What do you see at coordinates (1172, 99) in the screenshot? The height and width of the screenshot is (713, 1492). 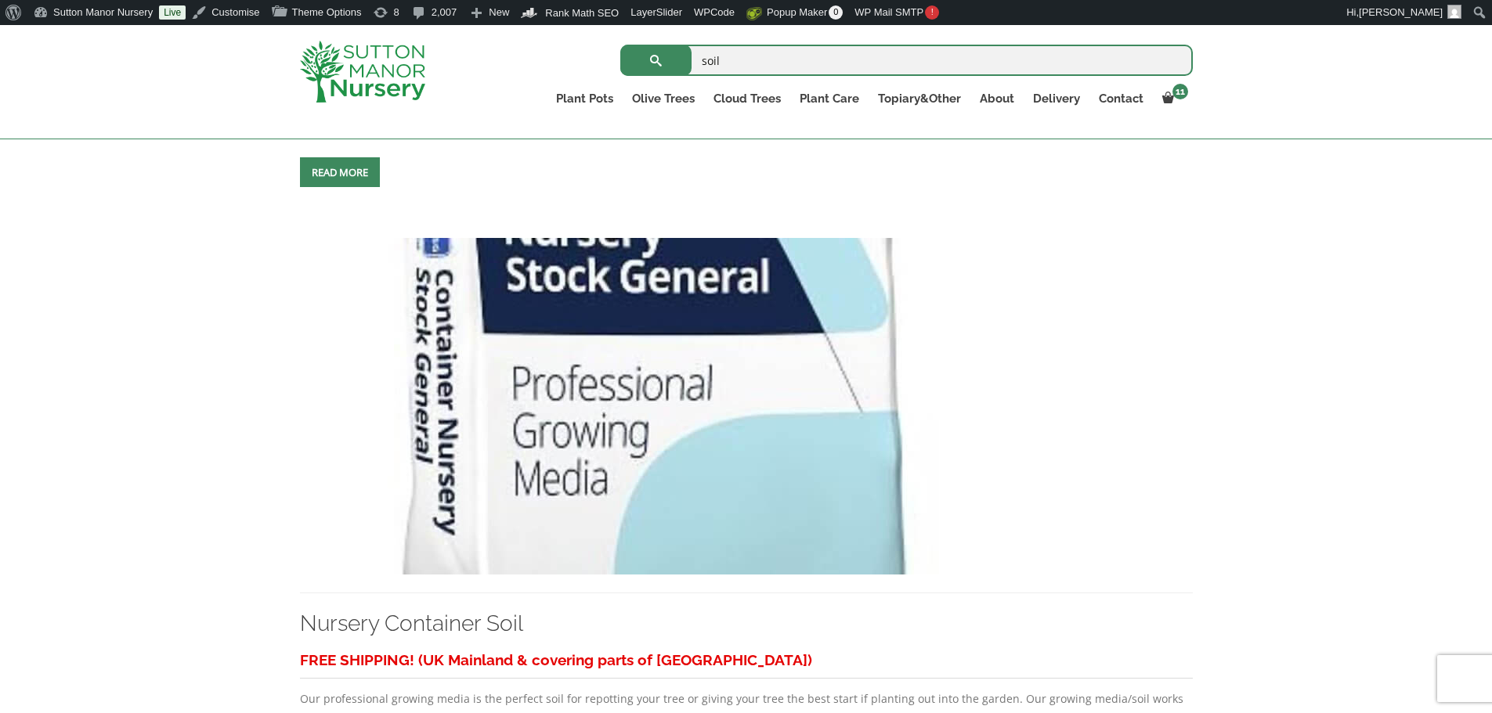 I see `a: 11` at bounding box center [1172, 99].